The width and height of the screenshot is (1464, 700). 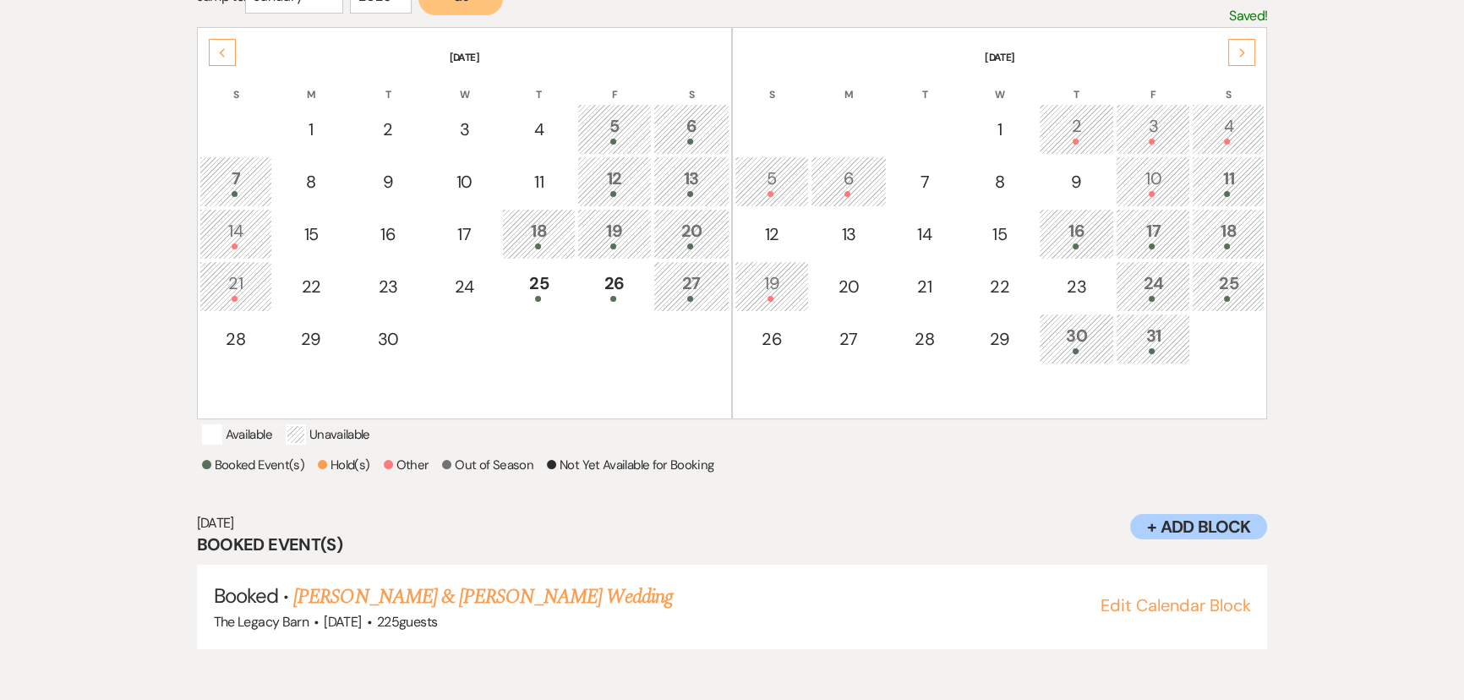 What do you see at coordinates (732, 544) in the screenshot?
I see `h3: Booked Event(s)` at bounding box center [732, 544].